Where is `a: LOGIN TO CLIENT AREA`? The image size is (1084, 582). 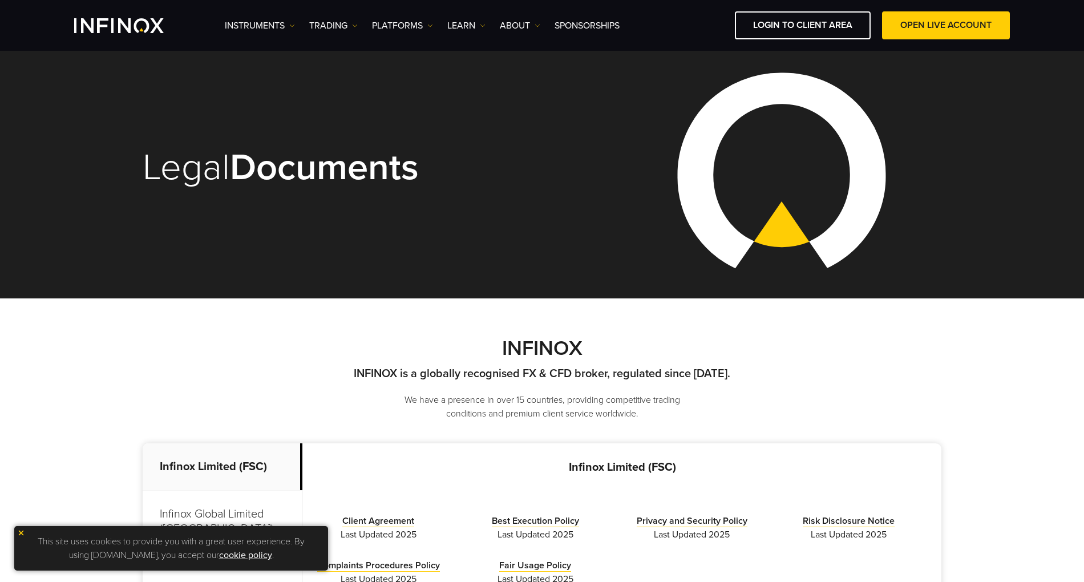
a: LOGIN TO CLIENT AREA is located at coordinates (803, 25).